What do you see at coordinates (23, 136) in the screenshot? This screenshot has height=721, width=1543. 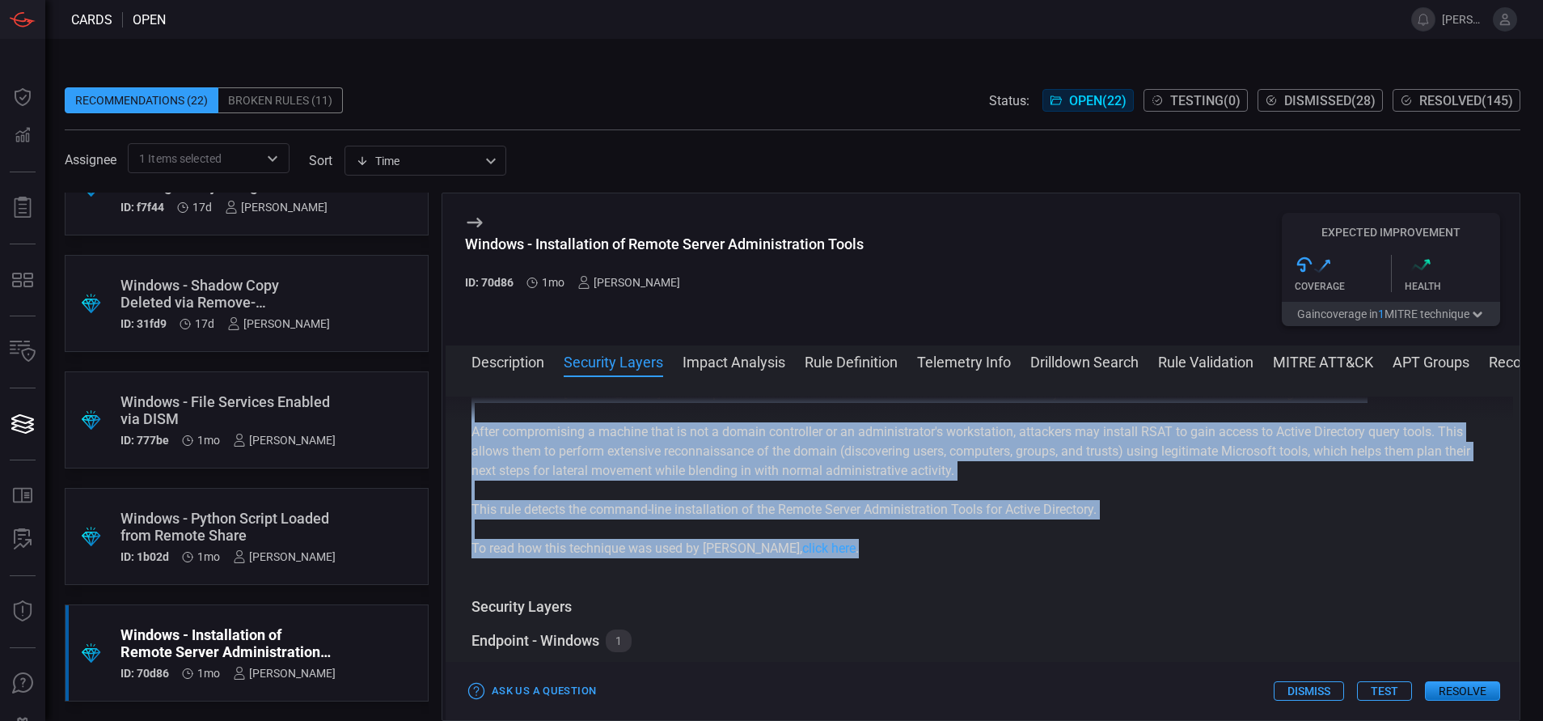 I see `button: Detections` at bounding box center [23, 136].